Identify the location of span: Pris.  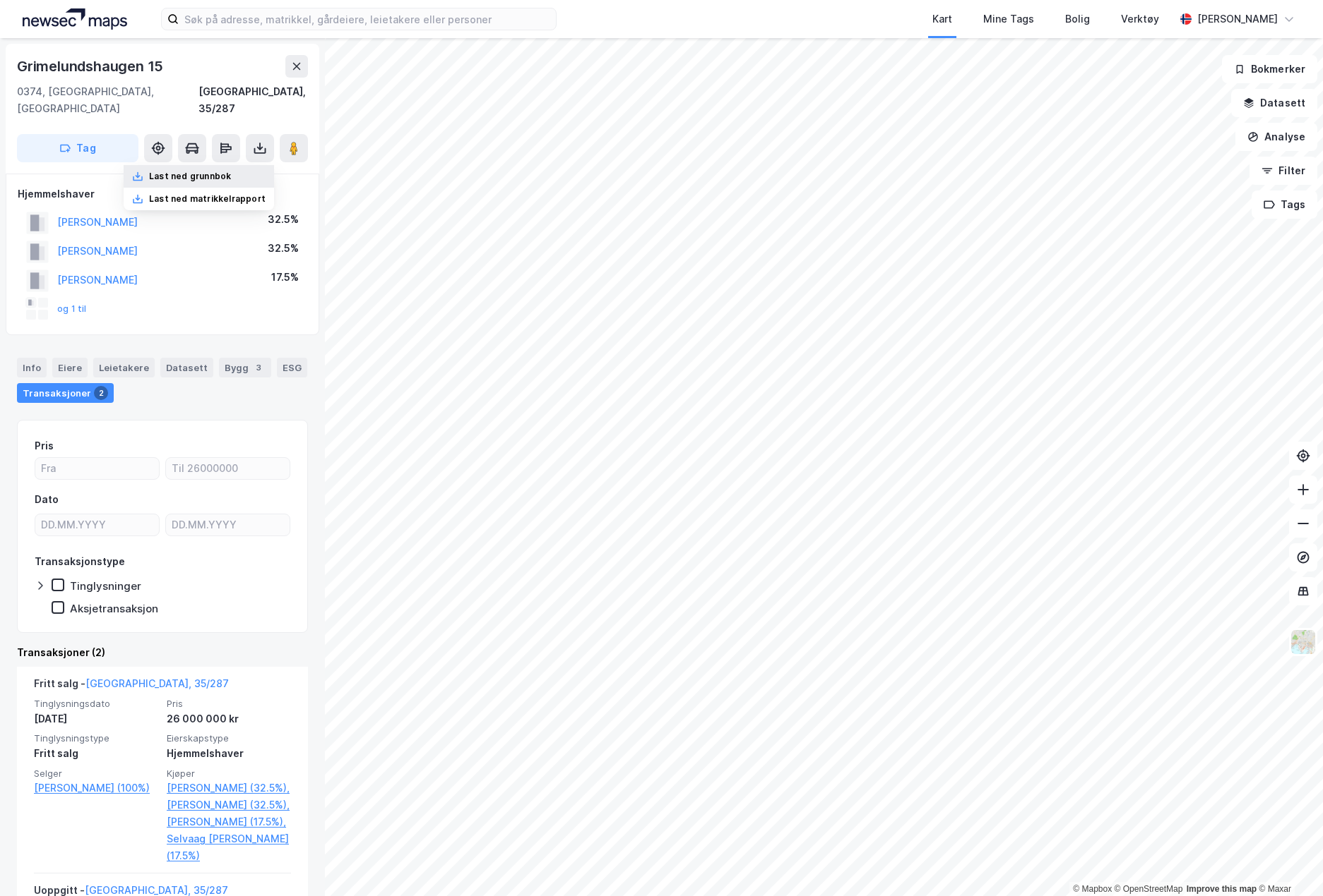
(228, 704).